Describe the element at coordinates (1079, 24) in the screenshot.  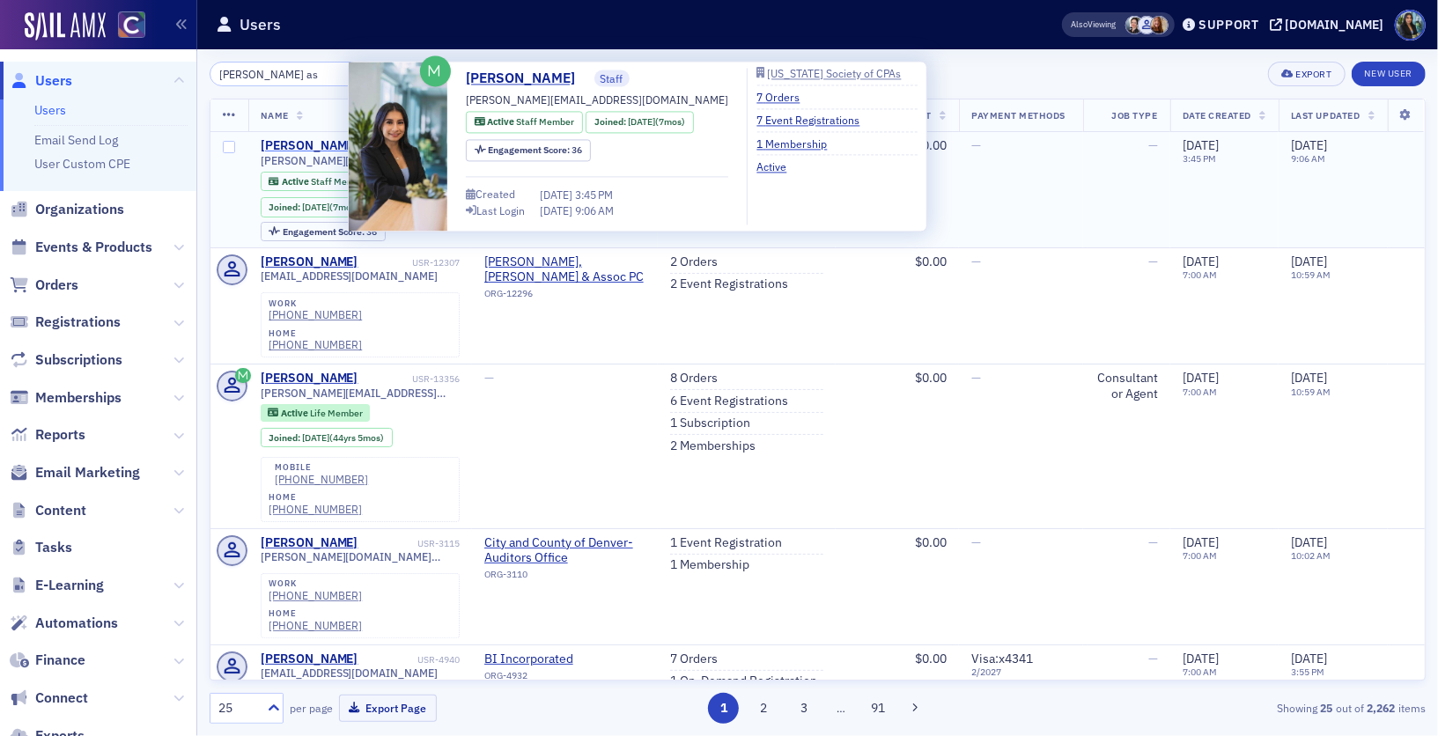
I see `div: Also` at that location.